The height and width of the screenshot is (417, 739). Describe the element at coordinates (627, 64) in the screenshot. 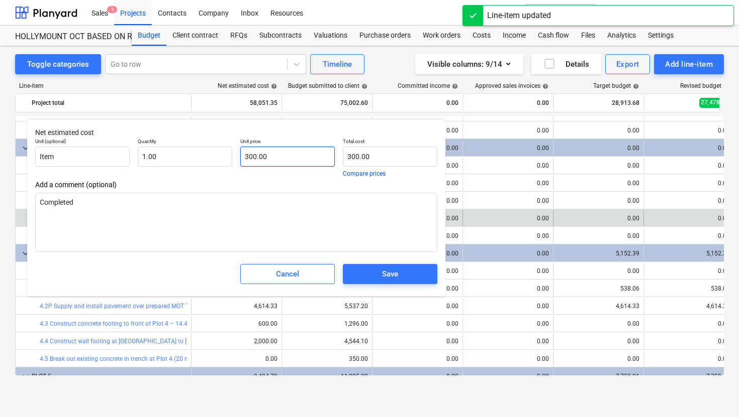

I see `div: Export` at that location.